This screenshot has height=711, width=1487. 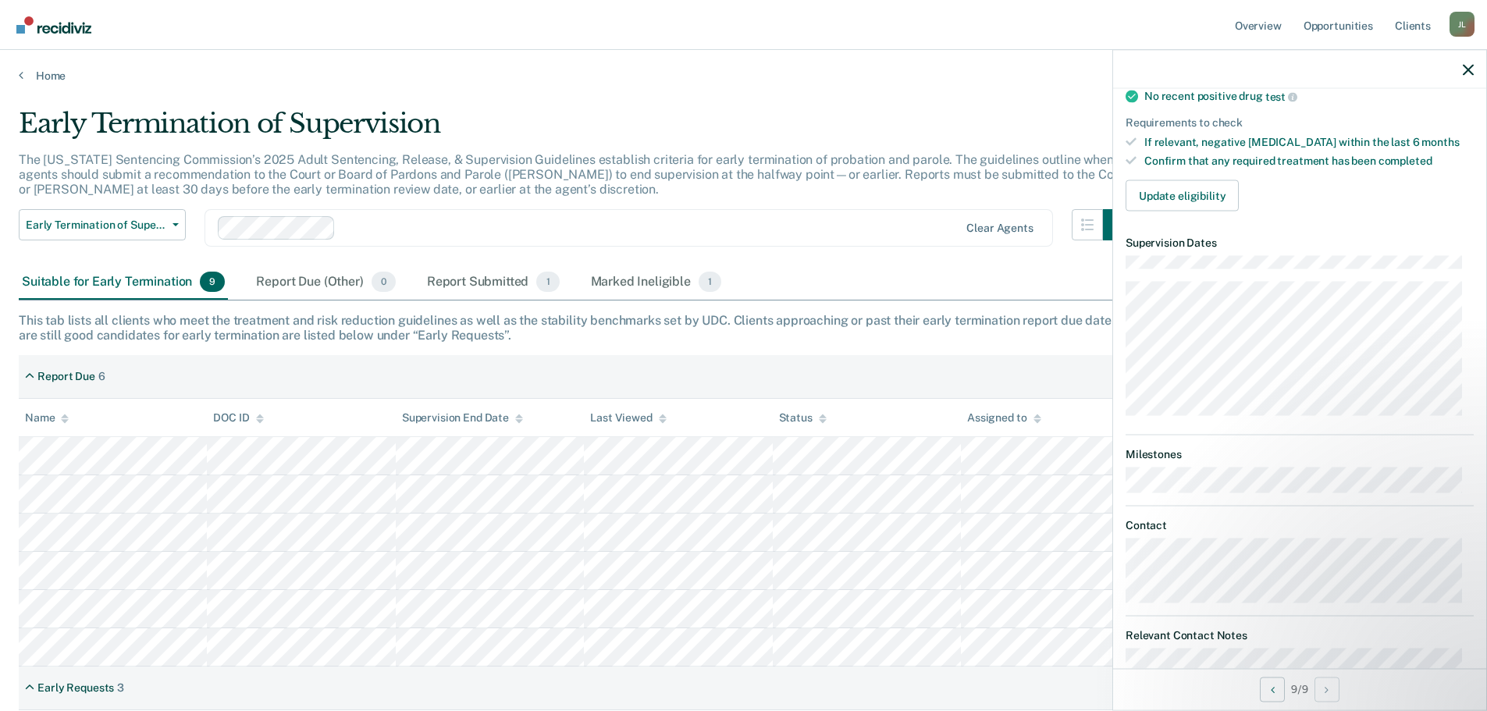 I want to click on button: Profile dropdown button, so click(x=1462, y=24).